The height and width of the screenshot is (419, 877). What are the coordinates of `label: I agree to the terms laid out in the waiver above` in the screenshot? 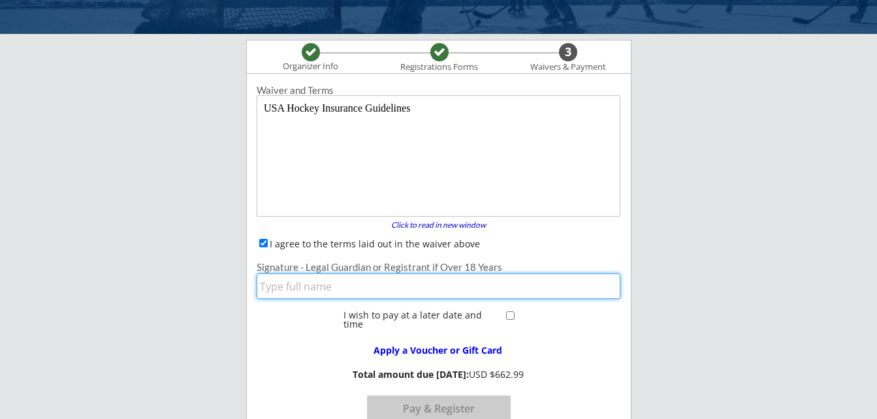 It's located at (375, 244).